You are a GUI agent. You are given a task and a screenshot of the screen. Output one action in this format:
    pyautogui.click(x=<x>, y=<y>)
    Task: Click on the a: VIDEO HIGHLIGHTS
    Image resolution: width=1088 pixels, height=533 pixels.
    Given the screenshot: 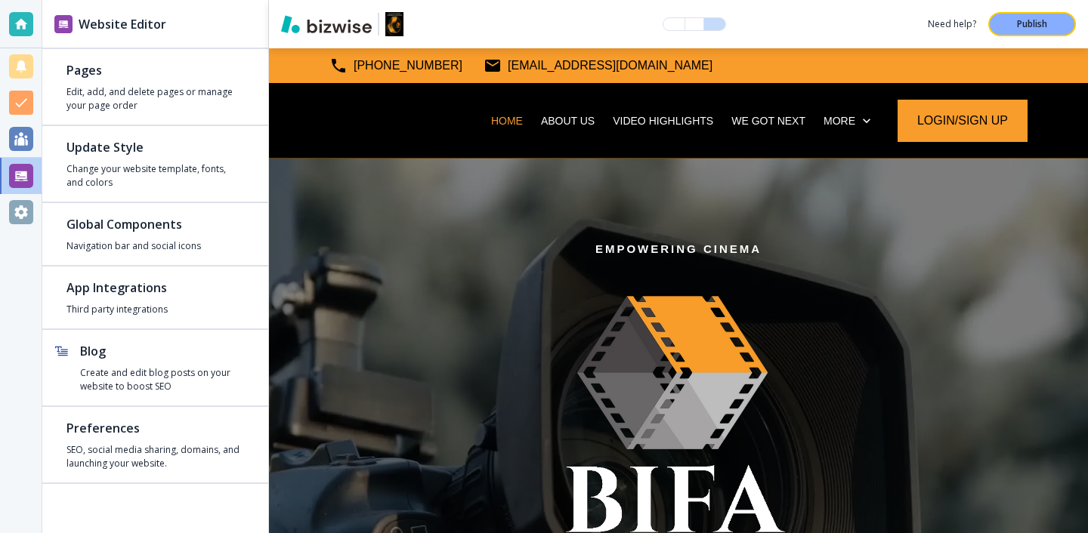 What is the action you would take?
    pyautogui.click(x=662, y=121)
    